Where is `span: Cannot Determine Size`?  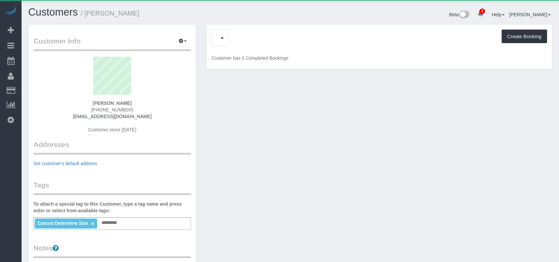
span: Cannot Determine Size is located at coordinates (63, 223).